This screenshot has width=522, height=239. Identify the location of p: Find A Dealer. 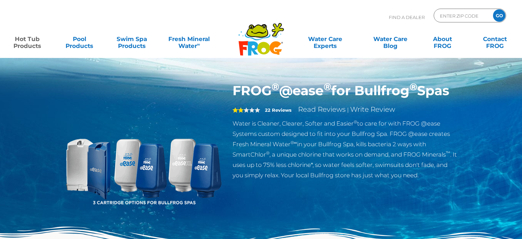
(407, 17).